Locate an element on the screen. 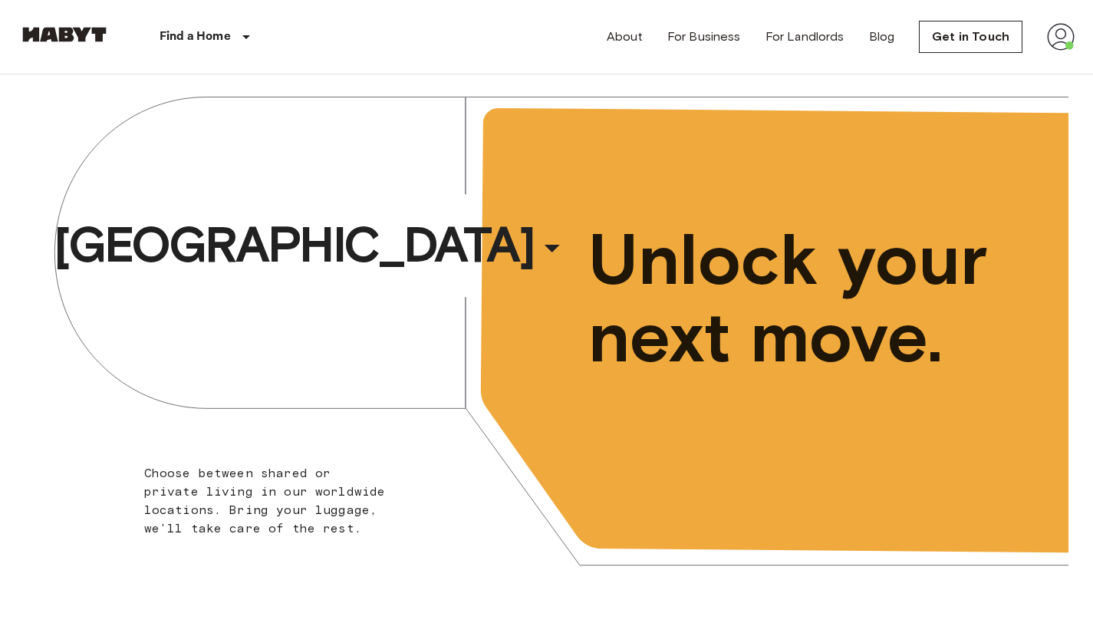 The width and height of the screenshot is (1093, 623). span: Choose between shared or private living in our worldwide locations. Bring your luggage, we'll tak... is located at coordinates (265, 500).